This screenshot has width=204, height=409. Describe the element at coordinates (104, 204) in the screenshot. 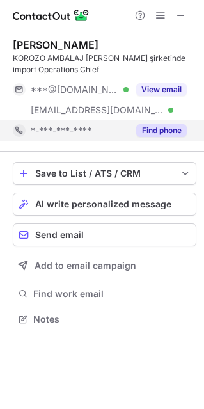

I see `button: AI write personalized message` at that location.